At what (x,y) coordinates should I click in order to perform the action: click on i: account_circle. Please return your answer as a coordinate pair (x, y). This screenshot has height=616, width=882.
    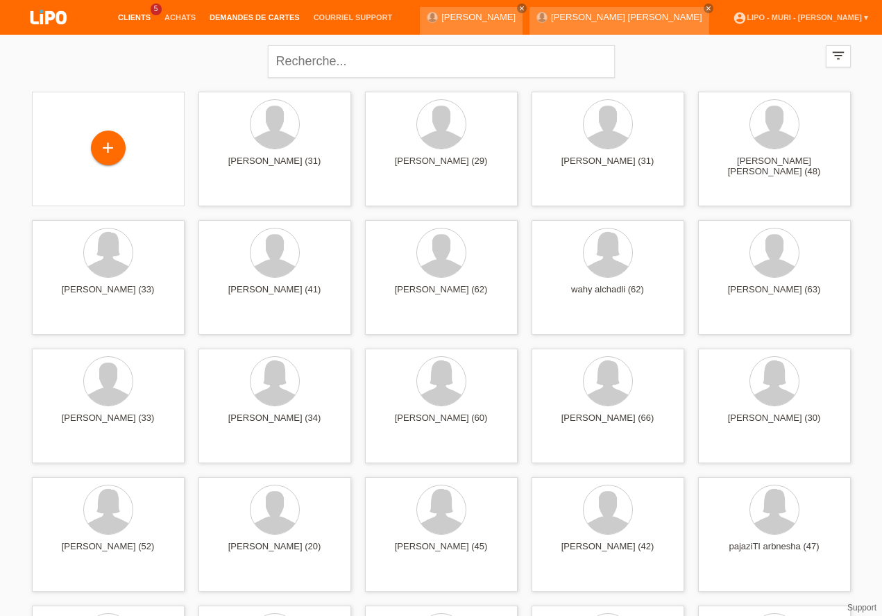
    Looking at the image, I should click on (740, 18).